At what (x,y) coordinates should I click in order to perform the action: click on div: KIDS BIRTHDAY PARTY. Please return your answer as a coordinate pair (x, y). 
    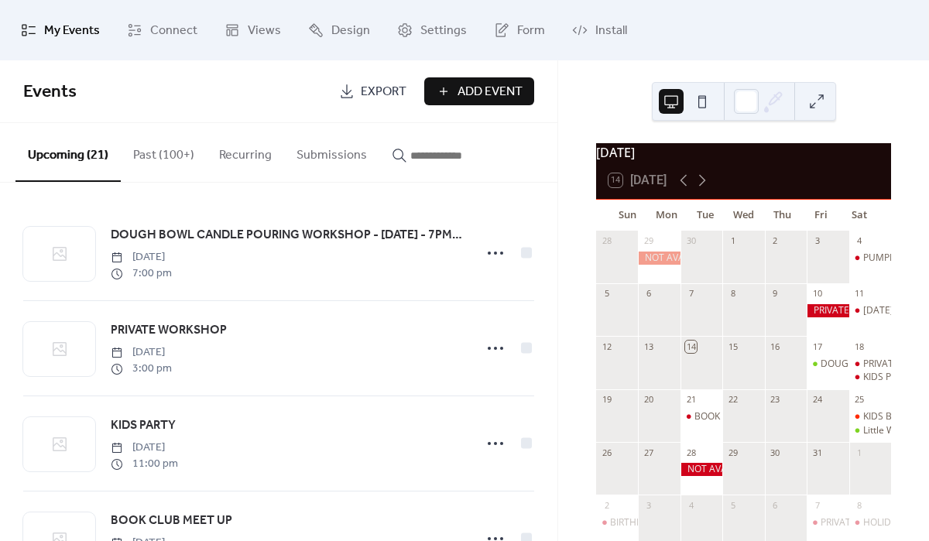
    Looking at the image, I should click on (870, 416).